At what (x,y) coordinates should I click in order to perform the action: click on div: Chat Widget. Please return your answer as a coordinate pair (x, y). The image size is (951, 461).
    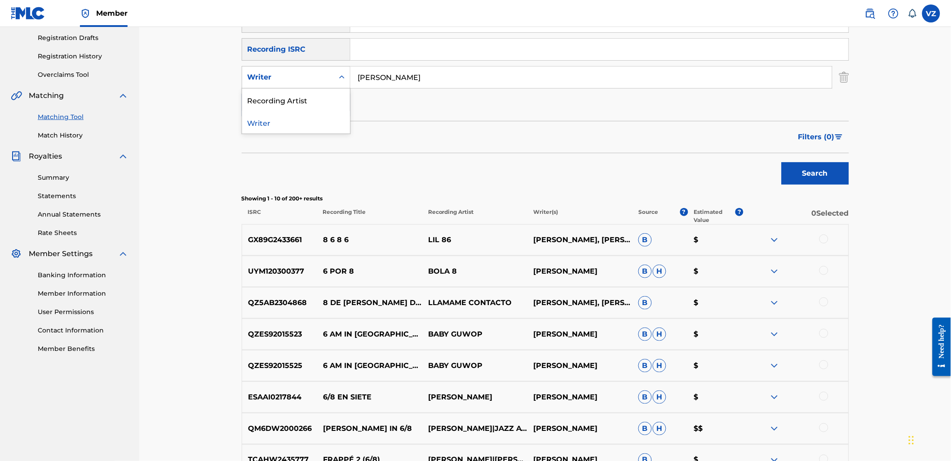
    Looking at the image, I should click on (929, 439).